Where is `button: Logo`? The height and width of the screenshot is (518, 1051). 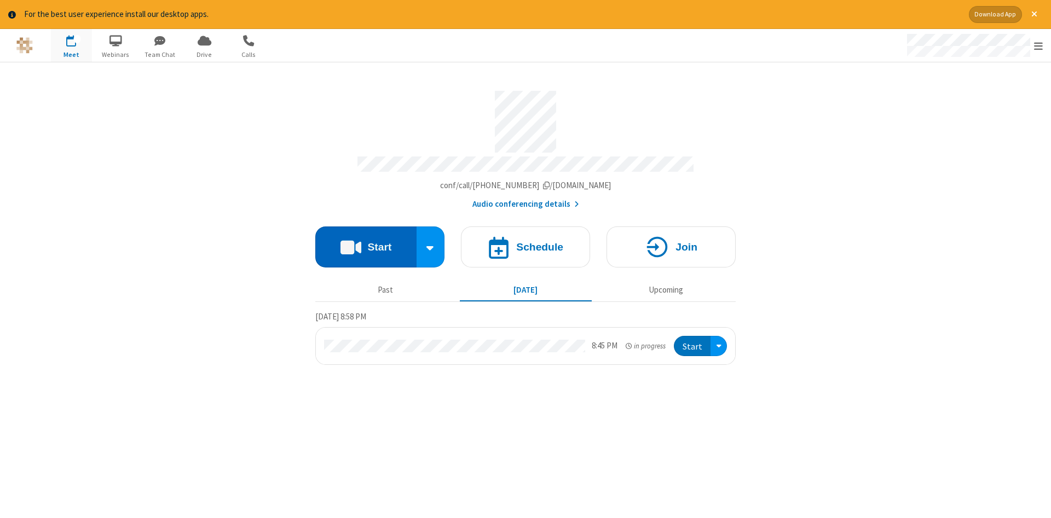 button: Logo is located at coordinates (24, 45).